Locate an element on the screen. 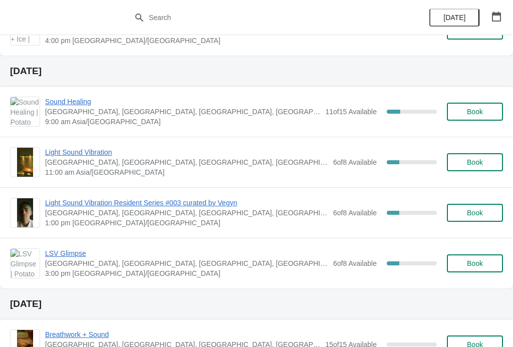 This screenshot has width=513, height=347. span: 11 of 15 Available is located at coordinates (351, 112).